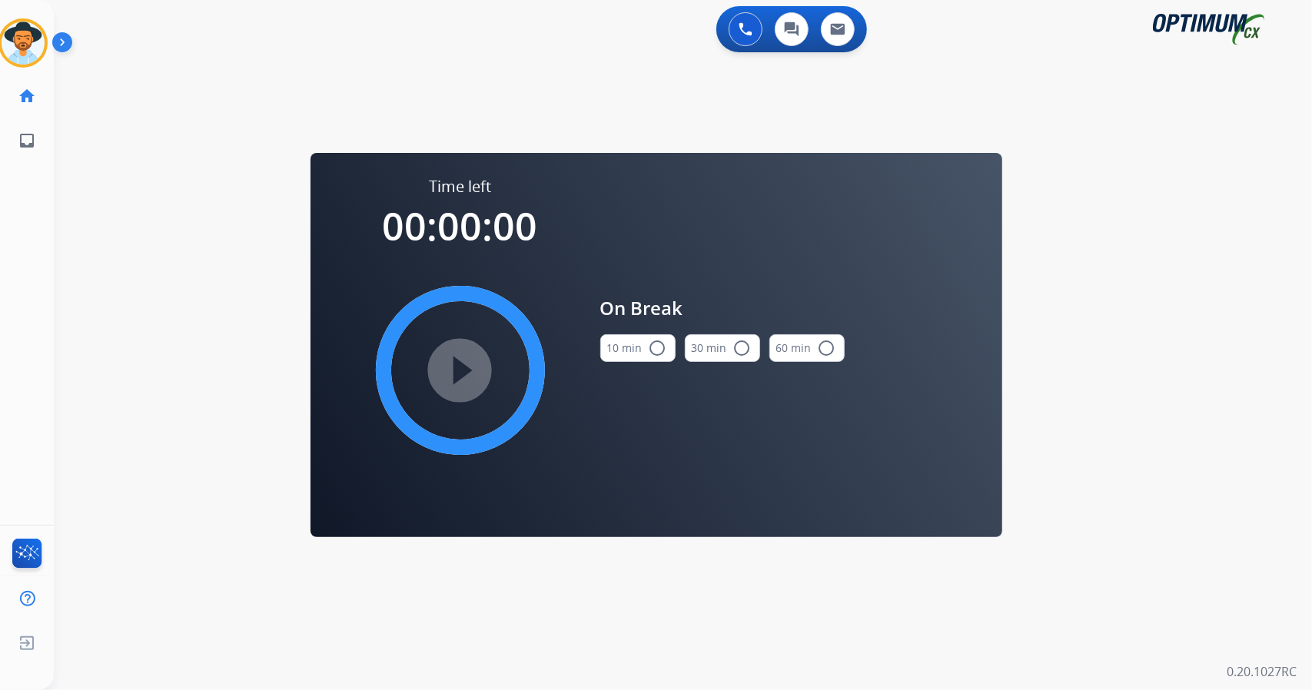 The height and width of the screenshot is (690, 1312). Describe the element at coordinates (27, 96) in the screenshot. I see `mat-icon: home` at that location.